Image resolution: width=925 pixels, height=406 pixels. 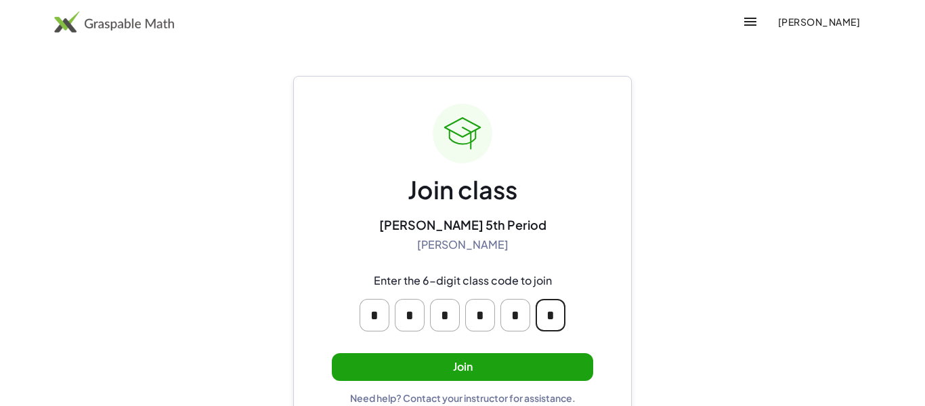 I want to click on input: Please enter OTP character 1, so click(x=375, y=315).